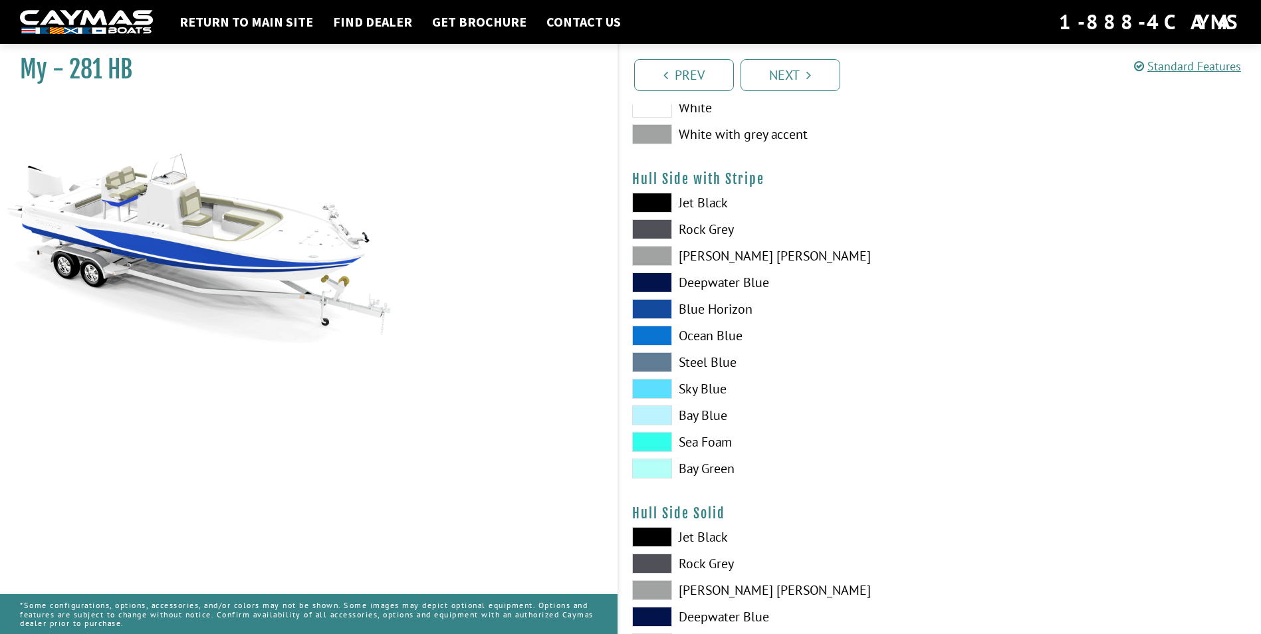 This screenshot has width=1261, height=634. I want to click on h4: Hull Side with Stripe, so click(940, 179).